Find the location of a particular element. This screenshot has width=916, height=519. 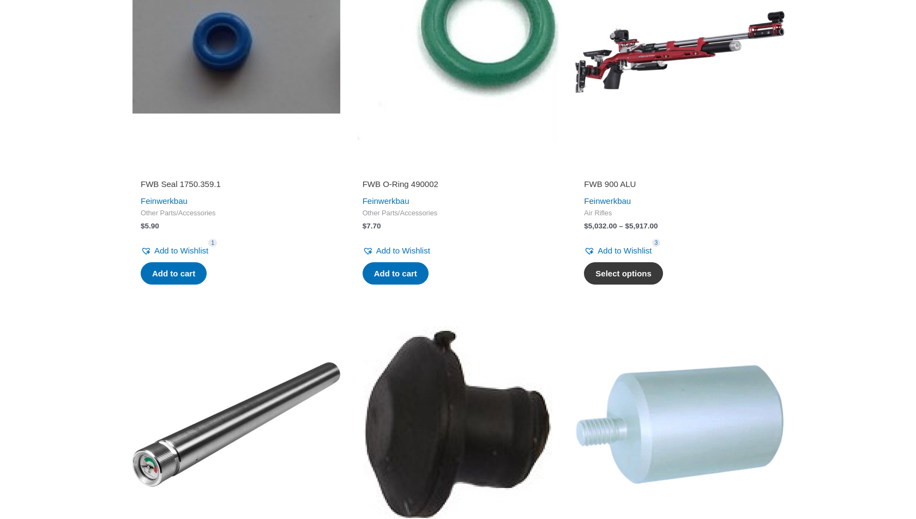

a: FWB Seal 1750.359.1 is located at coordinates (236, 186).